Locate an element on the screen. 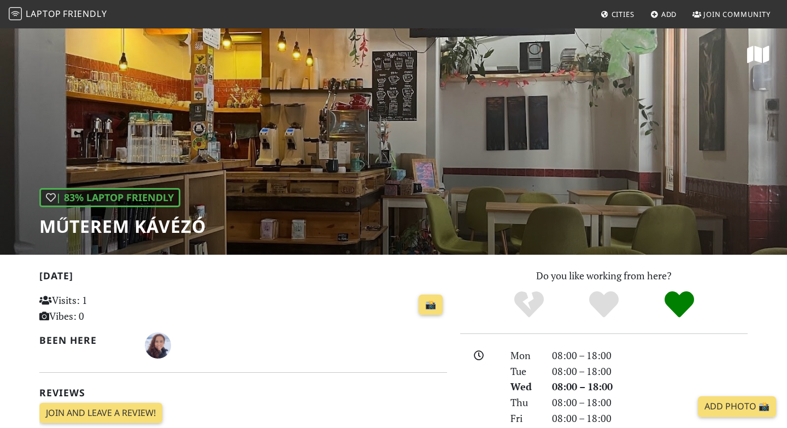 Image resolution: width=787 pixels, height=428 pixels. div: No is located at coordinates (529, 304).